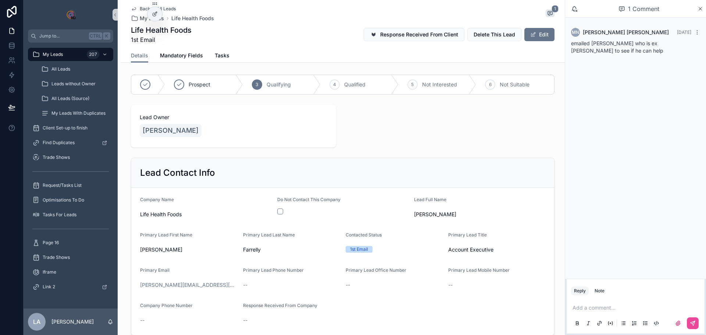 This screenshot has height=335, width=706. I want to click on span: Lead Owner, so click(233, 117).